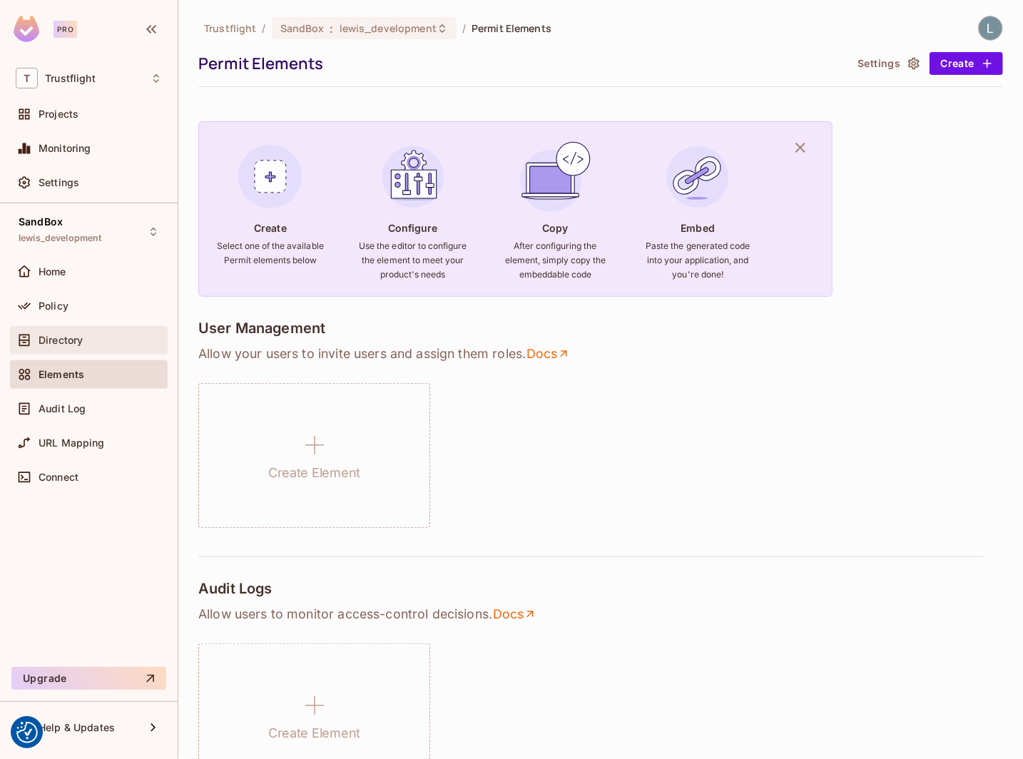  I want to click on img: Embed Element, so click(698, 177).